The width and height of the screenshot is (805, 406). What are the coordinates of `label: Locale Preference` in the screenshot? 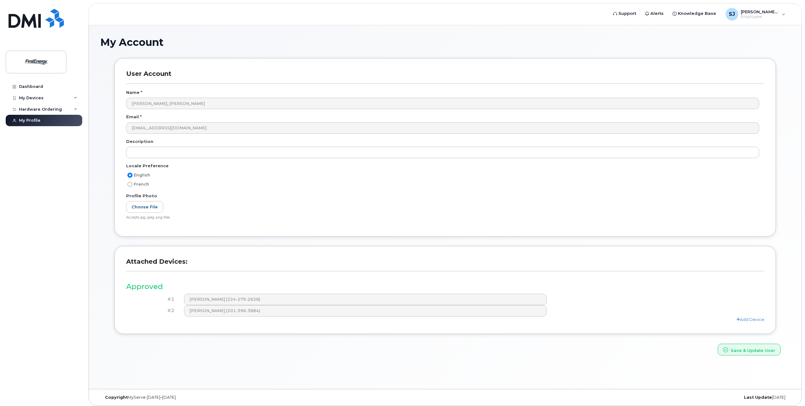 It's located at (147, 166).